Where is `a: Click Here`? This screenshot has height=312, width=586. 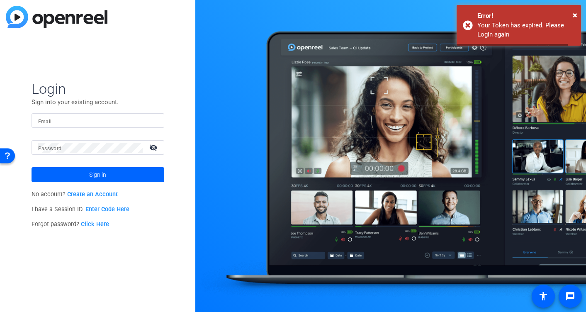 a: Click Here is located at coordinates (95, 224).